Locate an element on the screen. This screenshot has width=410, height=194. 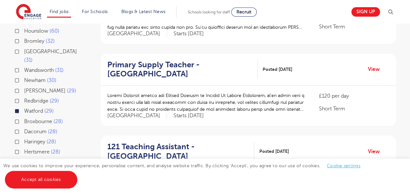
span: 60 is located at coordinates (54, 31).